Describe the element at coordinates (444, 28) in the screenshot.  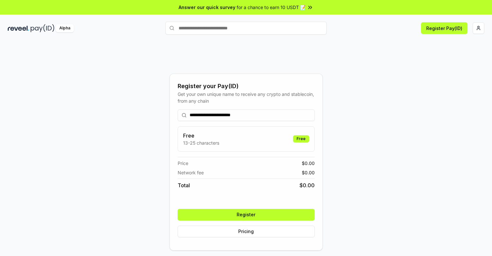
I see `button: Register Pay(ID)` at that location.